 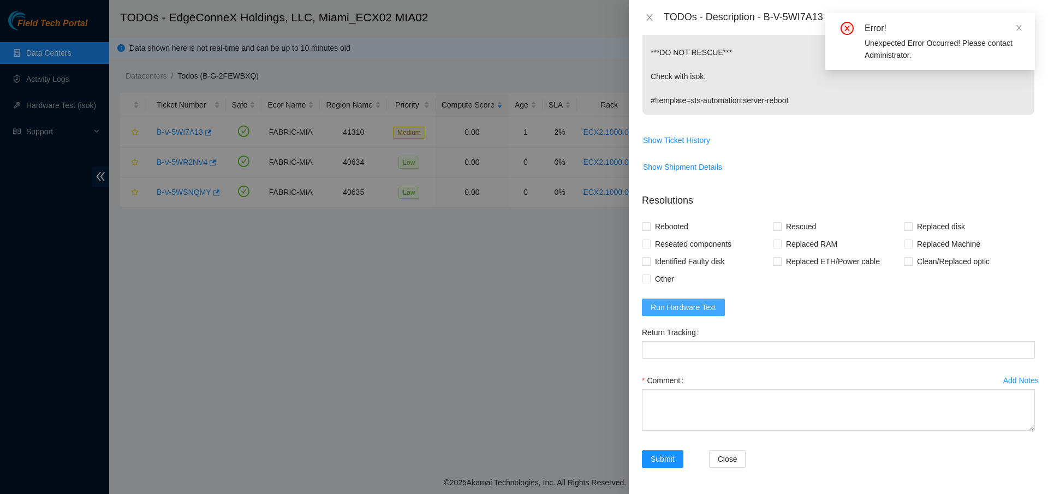 I want to click on span: Close, so click(x=728, y=459).